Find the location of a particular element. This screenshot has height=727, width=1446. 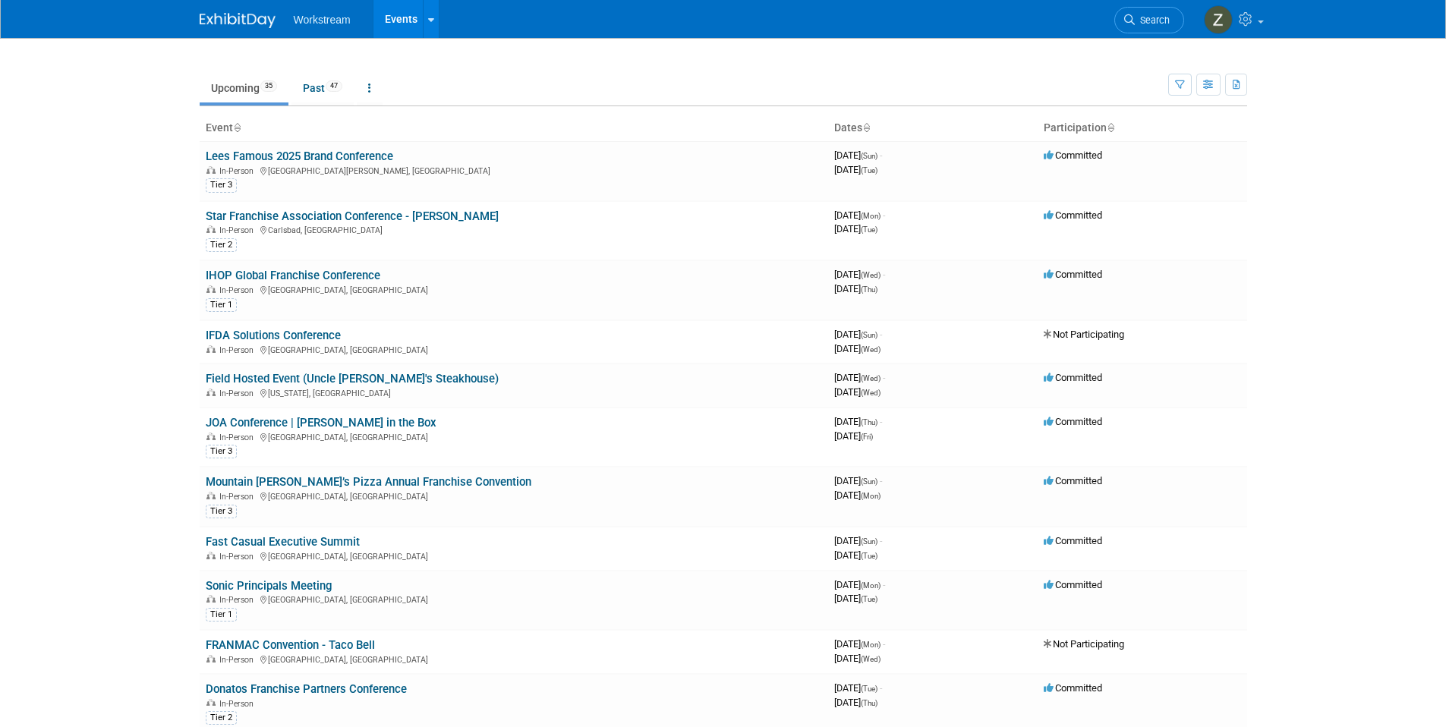

a: Sort by Participation Type is located at coordinates (1110, 128).